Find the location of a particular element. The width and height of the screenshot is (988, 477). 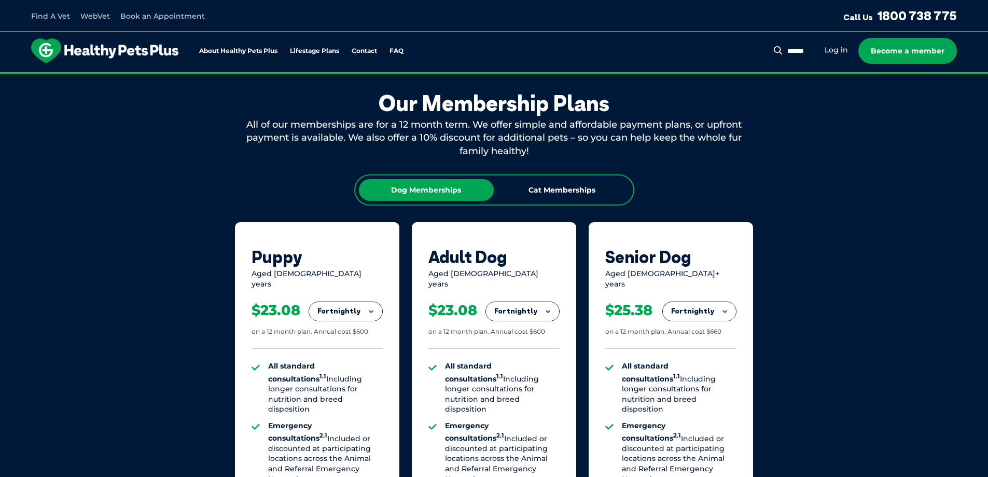

a: Frequently asked questions is located at coordinates (61, 27).